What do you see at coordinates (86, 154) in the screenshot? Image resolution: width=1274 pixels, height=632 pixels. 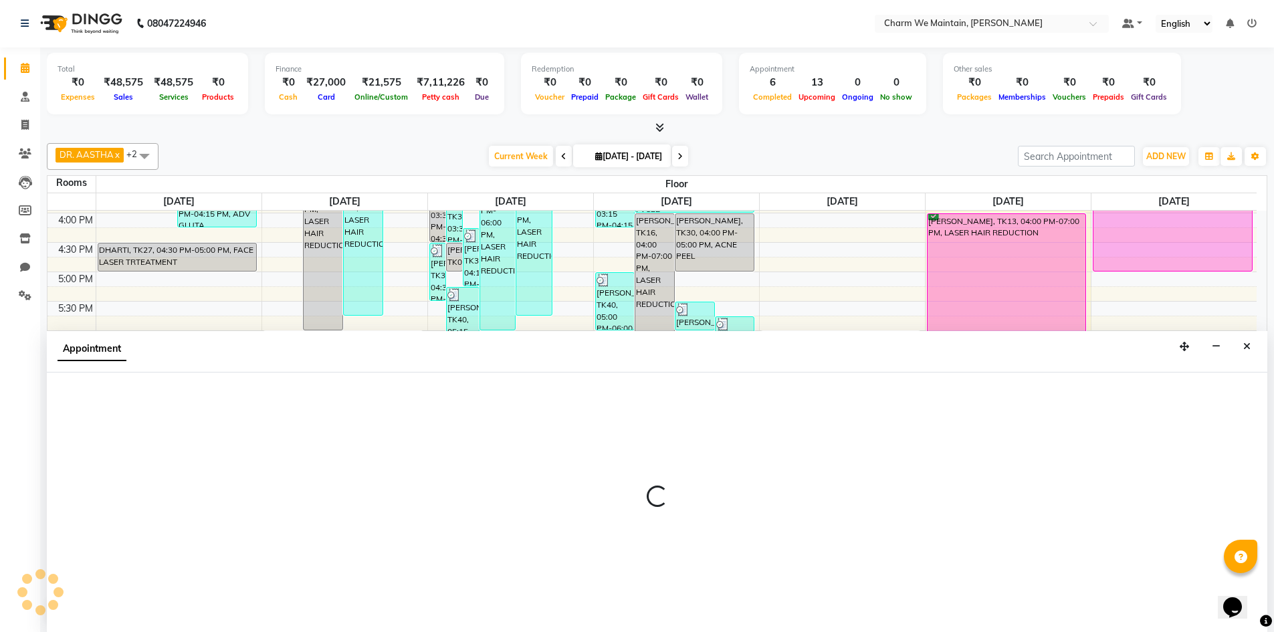 I see `span: DR. AASTHA` at bounding box center [86, 154].